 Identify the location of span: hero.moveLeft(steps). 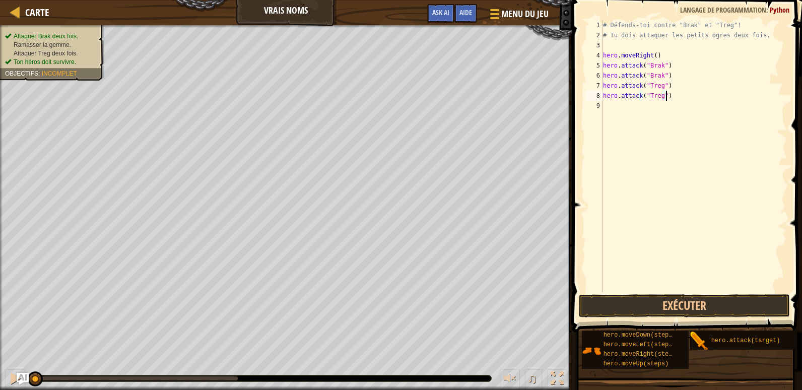
(640, 345).